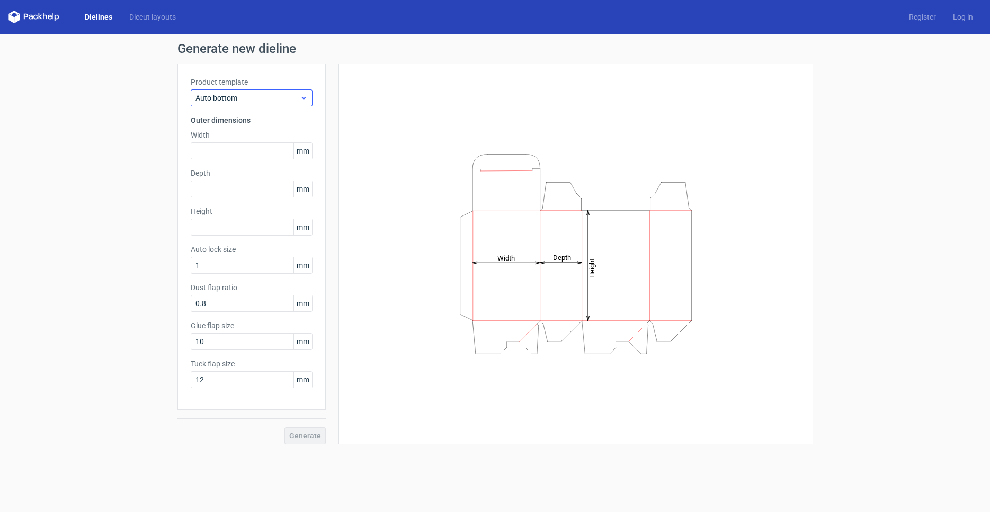 Image resolution: width=990 pixels, height=512 pixels. I want to click on span: Auto bottom, so click(247, 98).